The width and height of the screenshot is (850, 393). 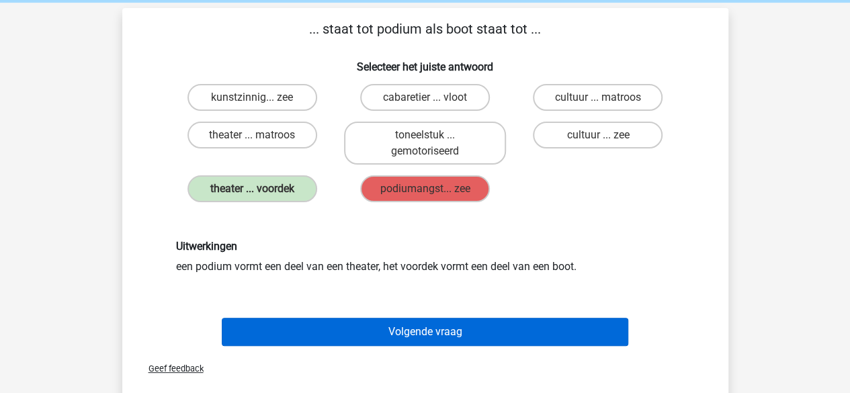 I want to click on label: cultuur ... matroos, so click(x=597, y=97).